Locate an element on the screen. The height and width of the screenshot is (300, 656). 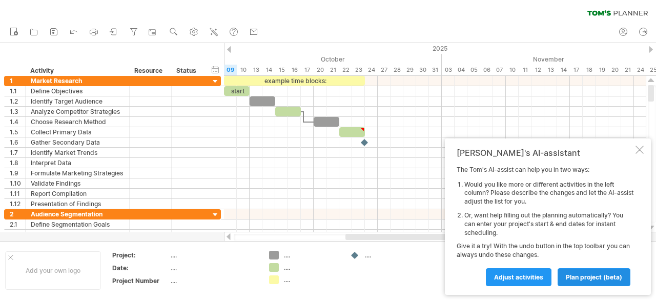
div: start is located at coordinates (237, 91).